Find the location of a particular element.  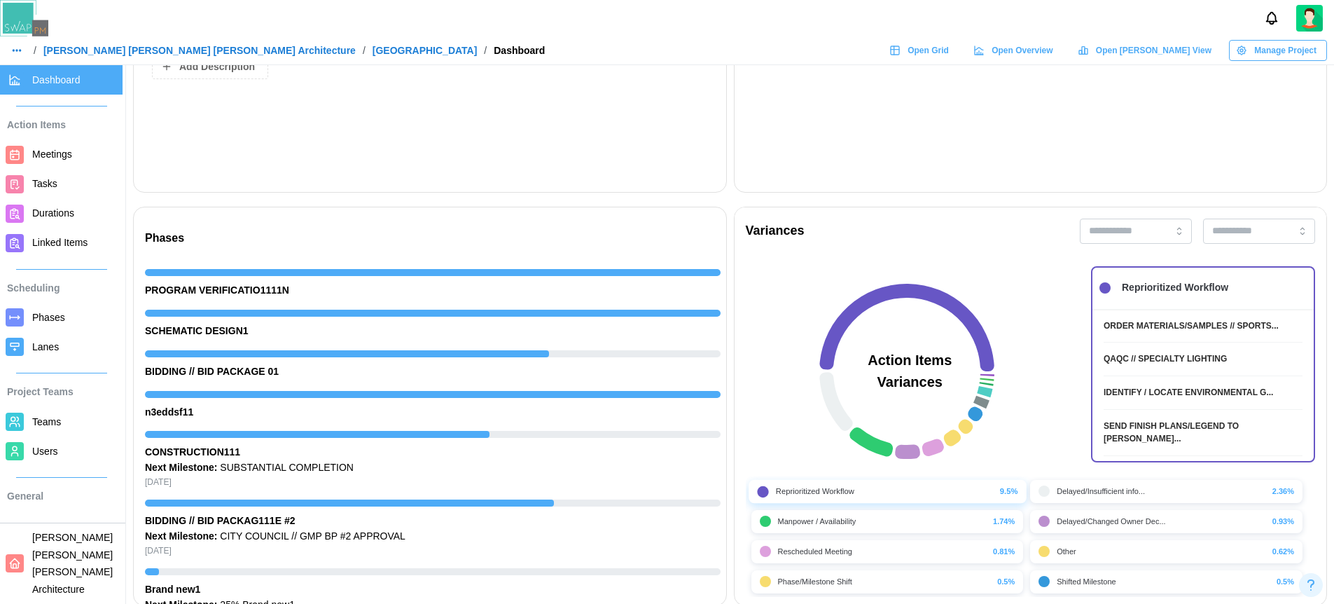

div: QAQC // SPECIALTY LIGHTING is located at coordinates (1165, 359).